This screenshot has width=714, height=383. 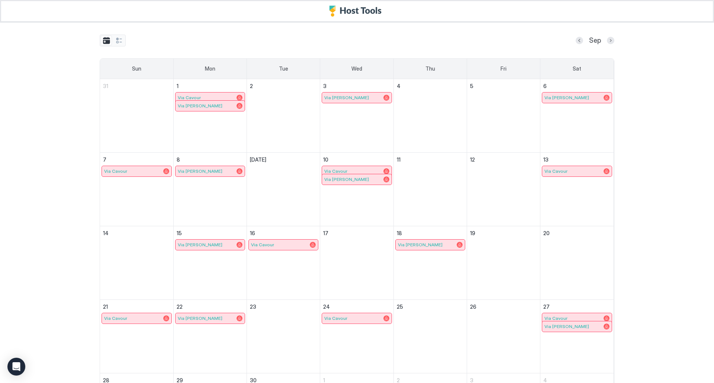 What do you see at coordinates (136, 116) in the screenshot?
I see `td: August 31, 2025` at bounding box center [136, 116].